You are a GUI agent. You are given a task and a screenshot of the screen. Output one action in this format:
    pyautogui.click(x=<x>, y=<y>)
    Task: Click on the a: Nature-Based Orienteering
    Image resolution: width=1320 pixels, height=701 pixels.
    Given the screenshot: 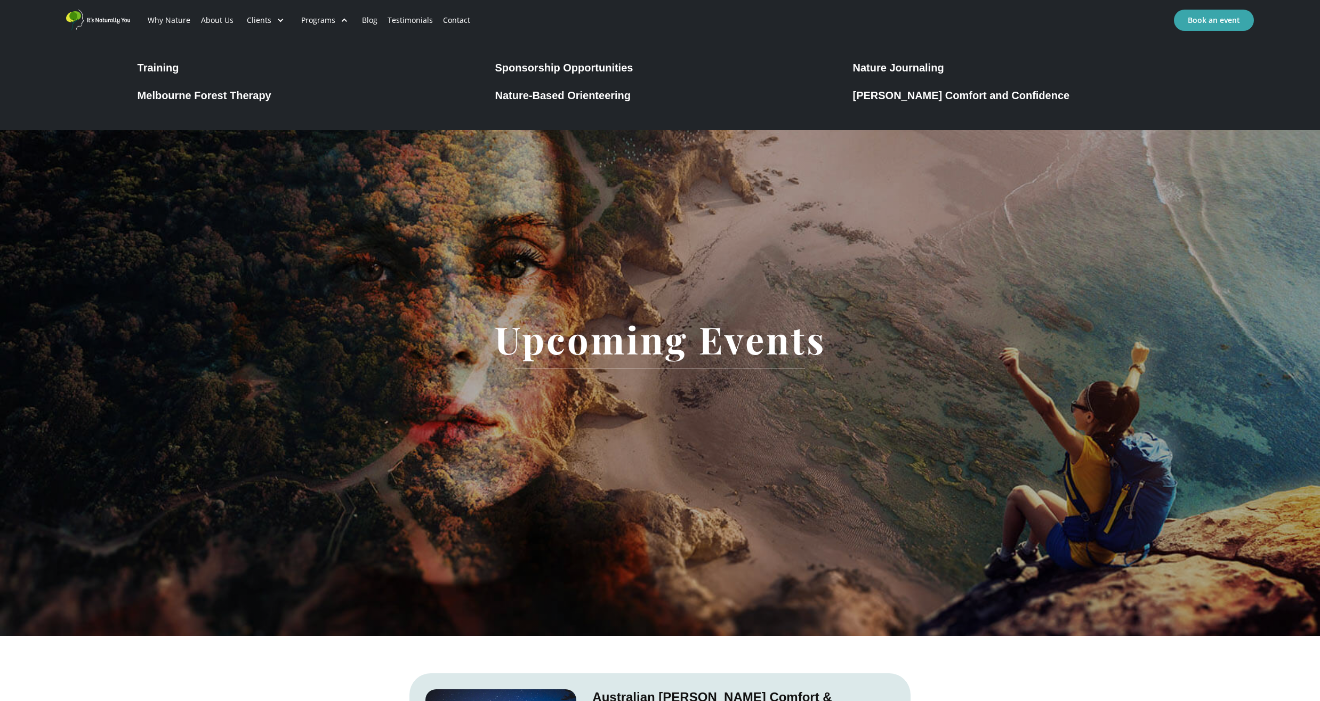 What is the action you would take?
    pyautogui.click(x=660, y=93)
    